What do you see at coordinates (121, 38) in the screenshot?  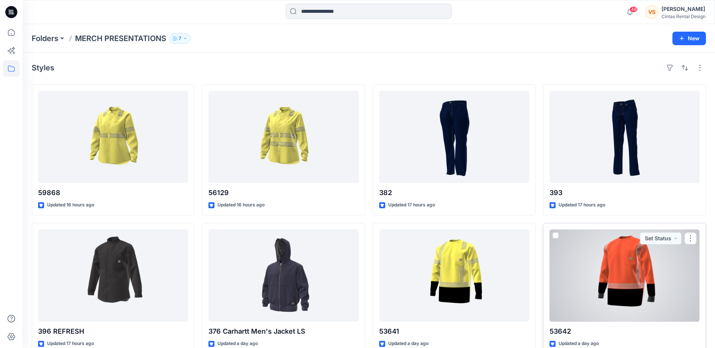 I see `p: MERCH PRESENTATIONS` at bounding box center [121, 38].